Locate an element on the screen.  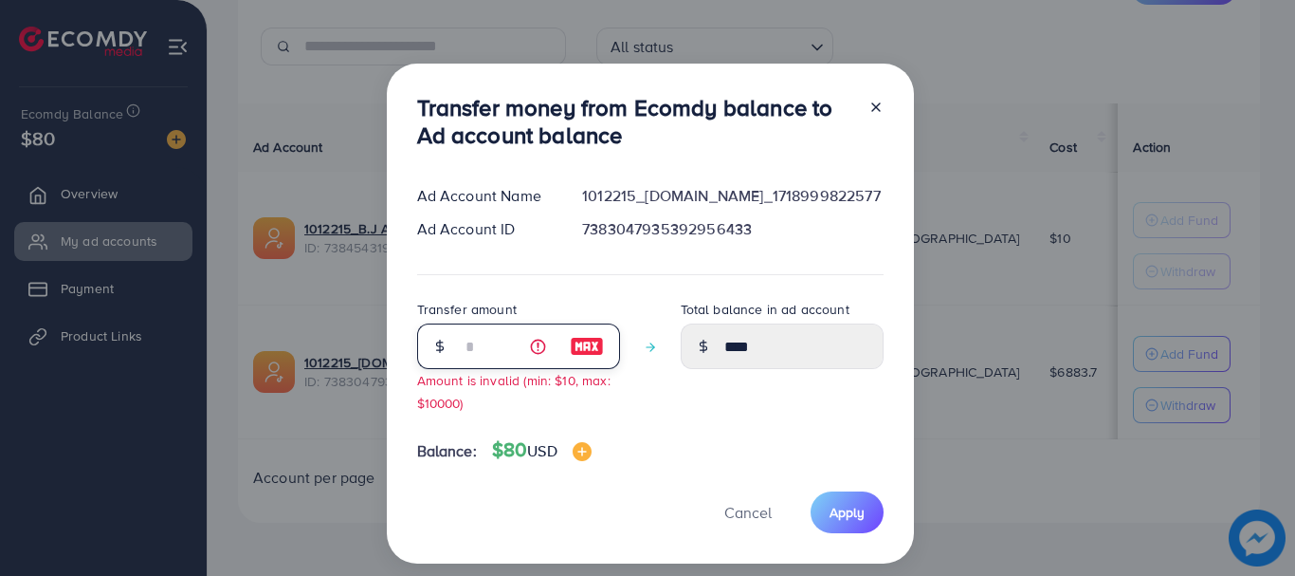
span: USD is located at coordinates (541, 450).